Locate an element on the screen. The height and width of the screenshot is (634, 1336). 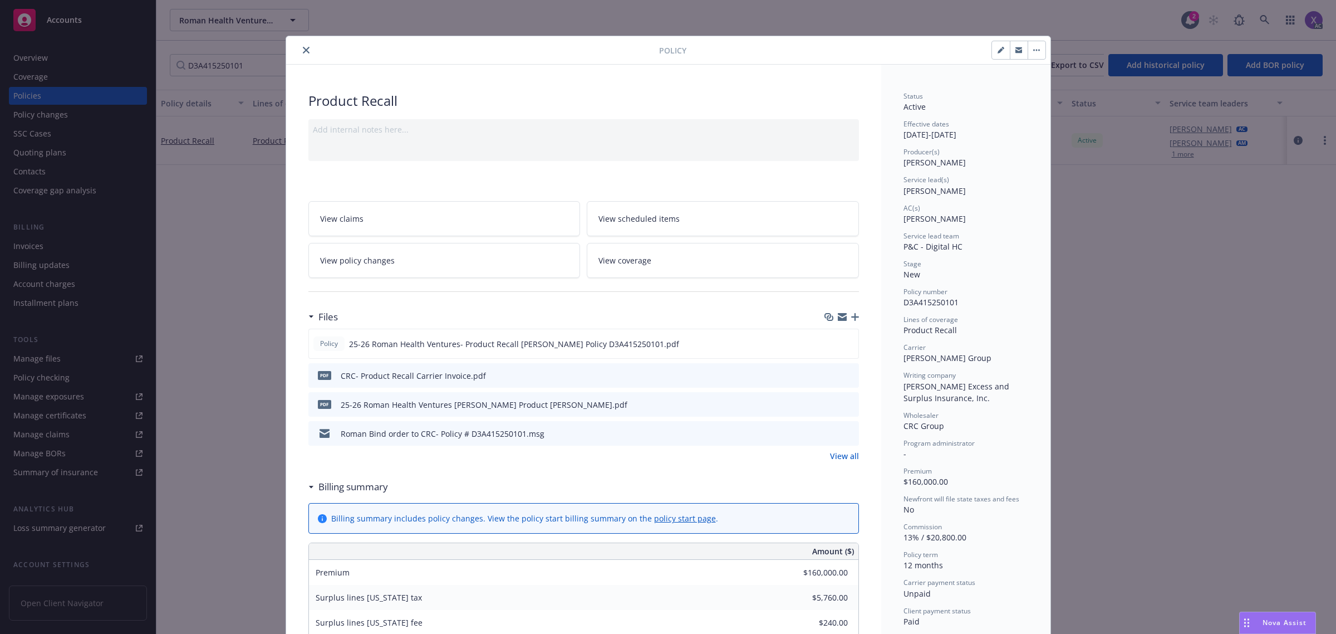
span: Program administrator is located at coordinates (939, 443).